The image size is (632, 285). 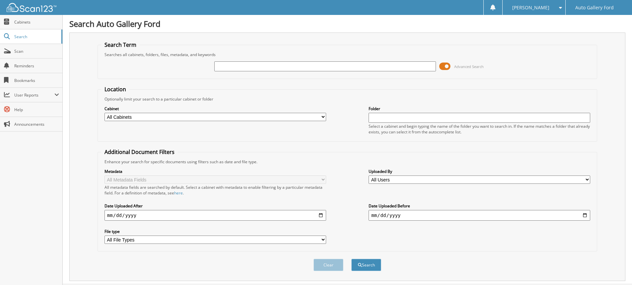 What do you see at coordinates (479, 206) in the screenshot?
I see `label: Date Uploaded Before` at bounding box center [479, 206].